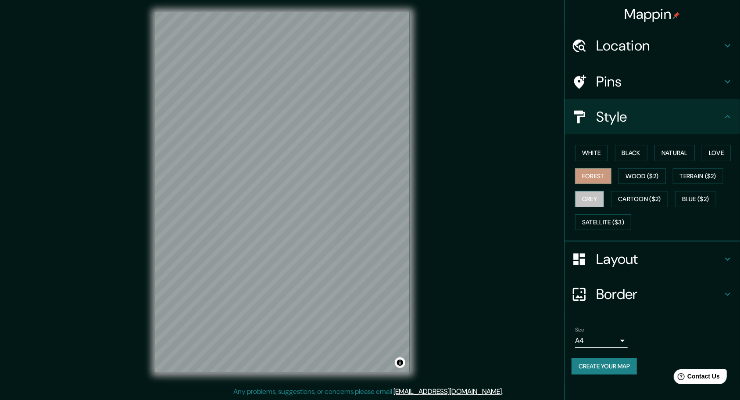  Describe the element at coordinates (653, 294) in the screenshot. I see `div: Border` at that location.